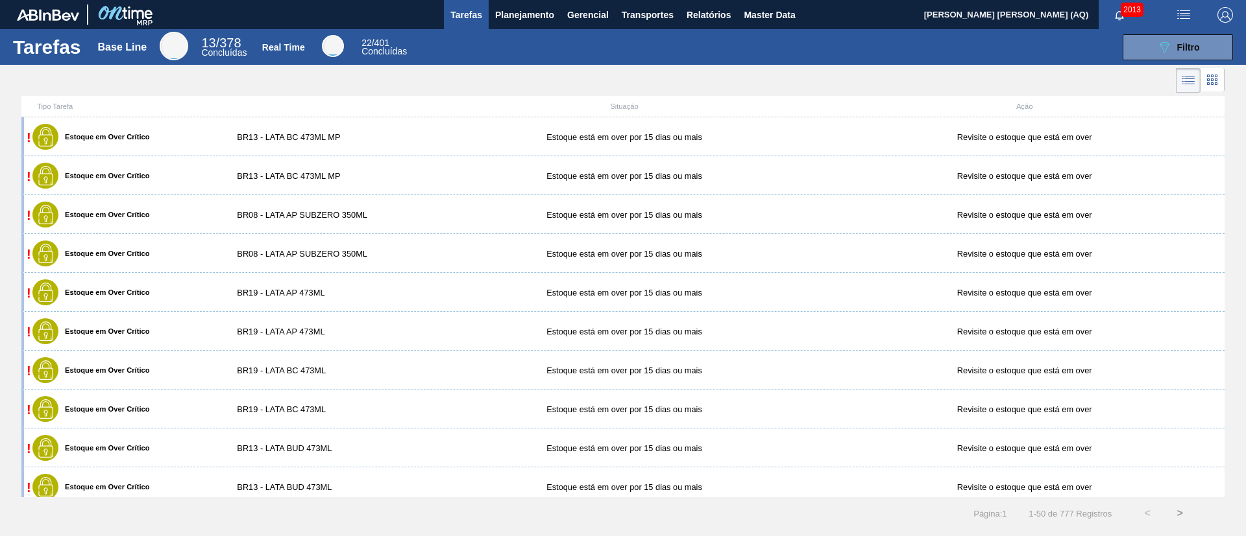  What do you see at coordinates (1131, 10) in the screenshot?
I see `span: 2013` at bounding box center [1131, 10].